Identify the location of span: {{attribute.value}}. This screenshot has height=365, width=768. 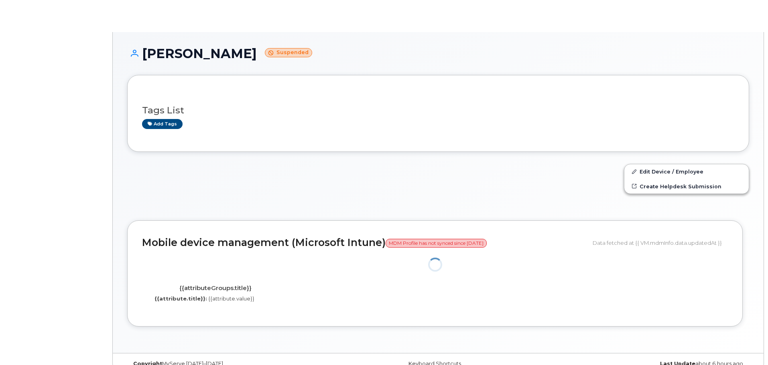
(231, 299).